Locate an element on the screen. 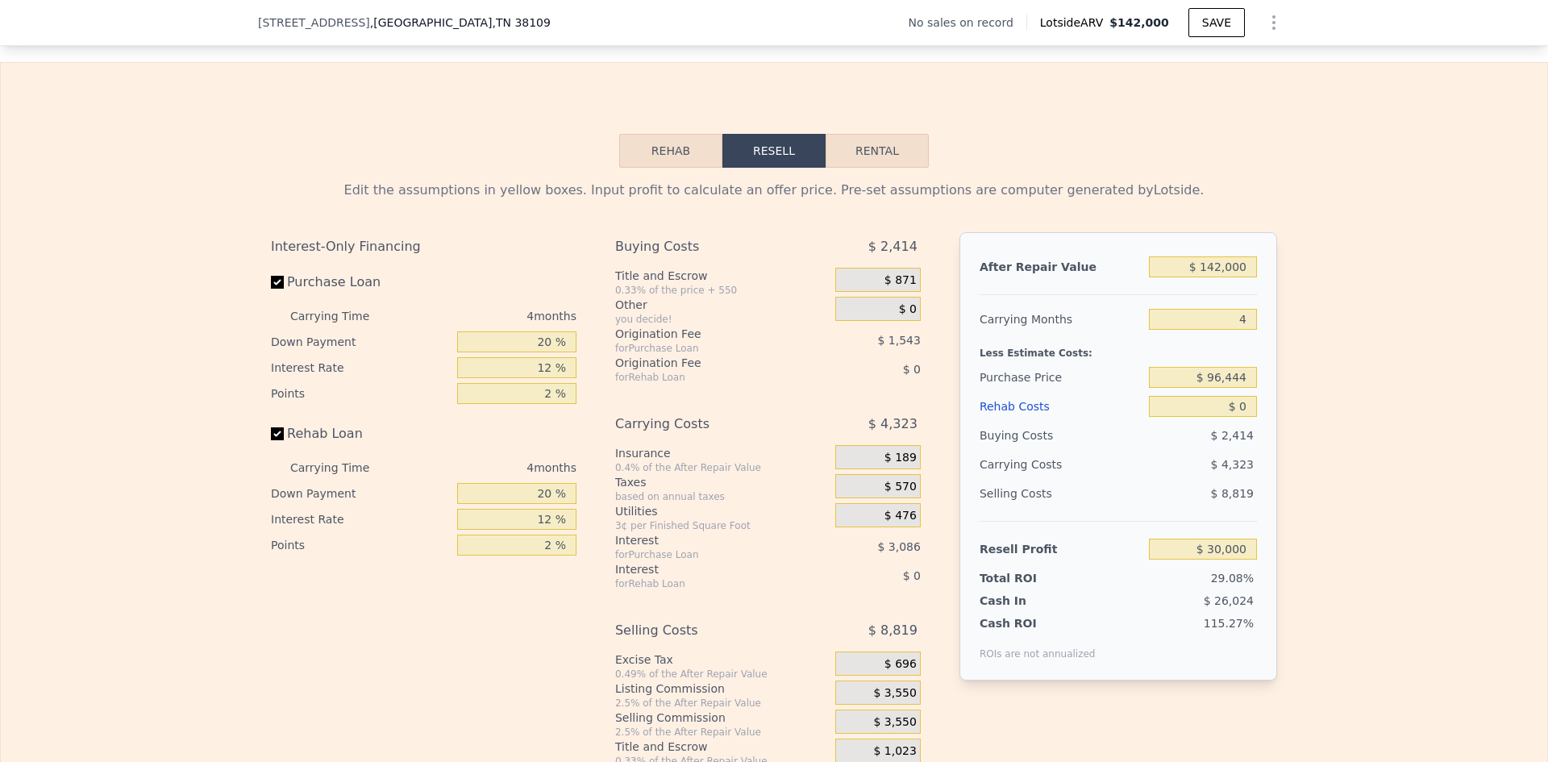  div: based on annual taxes is located at coordinates (722, 497).